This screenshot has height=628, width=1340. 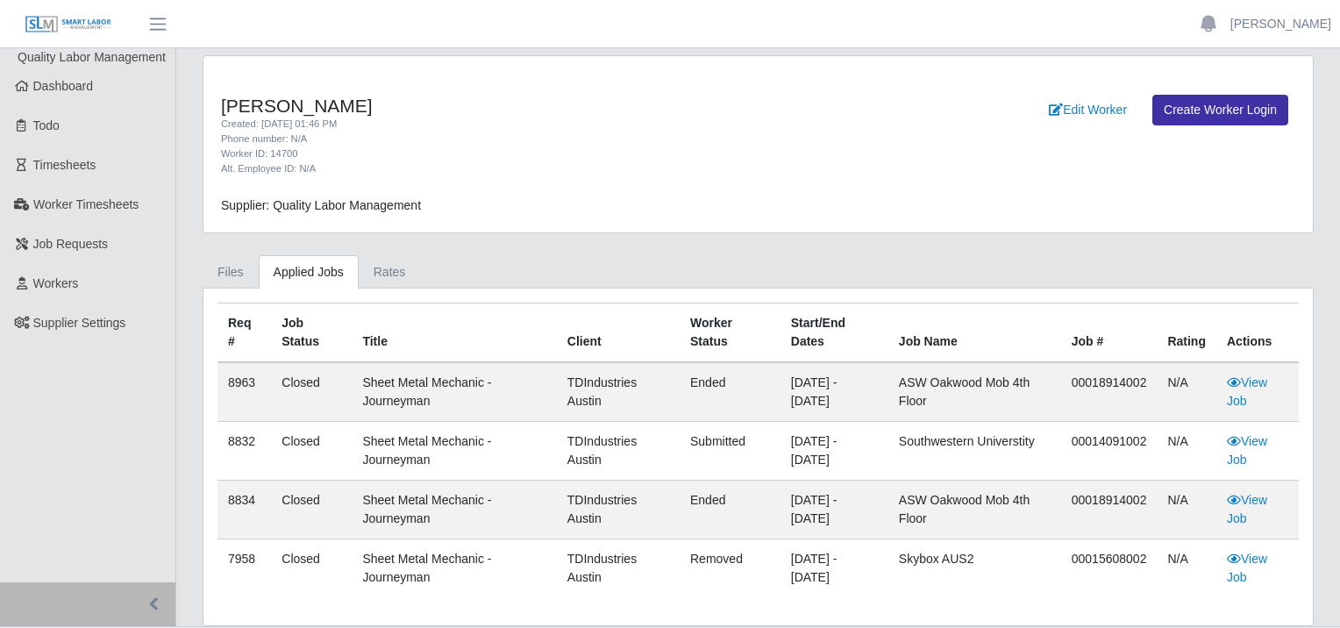 I want to click on a: Edit Worker, so click(x=1088, y=110).